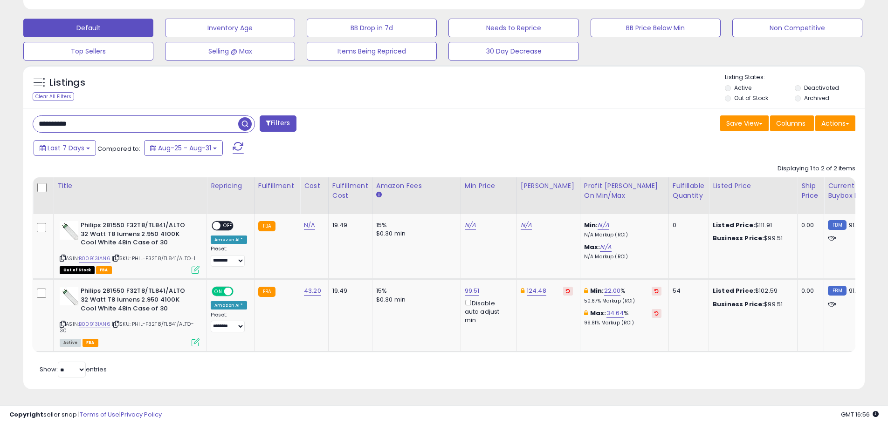 This screenshot has height=424, width=888. I want to click on div: Min Price, so click(488, 186).